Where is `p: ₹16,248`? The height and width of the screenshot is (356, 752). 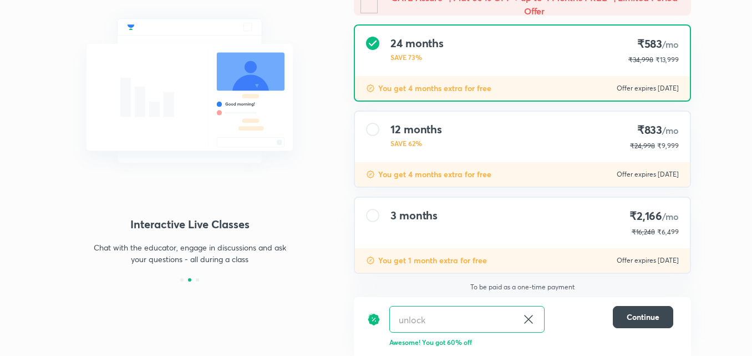 p: ₹16,248 is located at coordinates (644, 232).